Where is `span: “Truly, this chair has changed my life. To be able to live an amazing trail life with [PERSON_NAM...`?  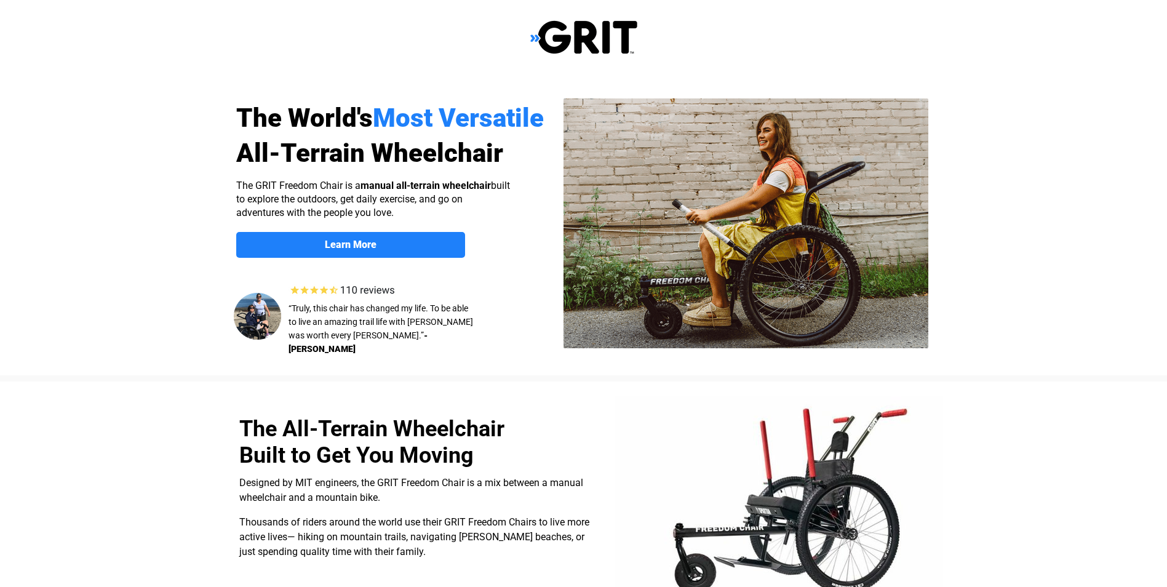 span: “Truly, this chair has changed my life. To be able to live an amazing trail life with [PERSON_NAM... is located at coordinates (381, 322).